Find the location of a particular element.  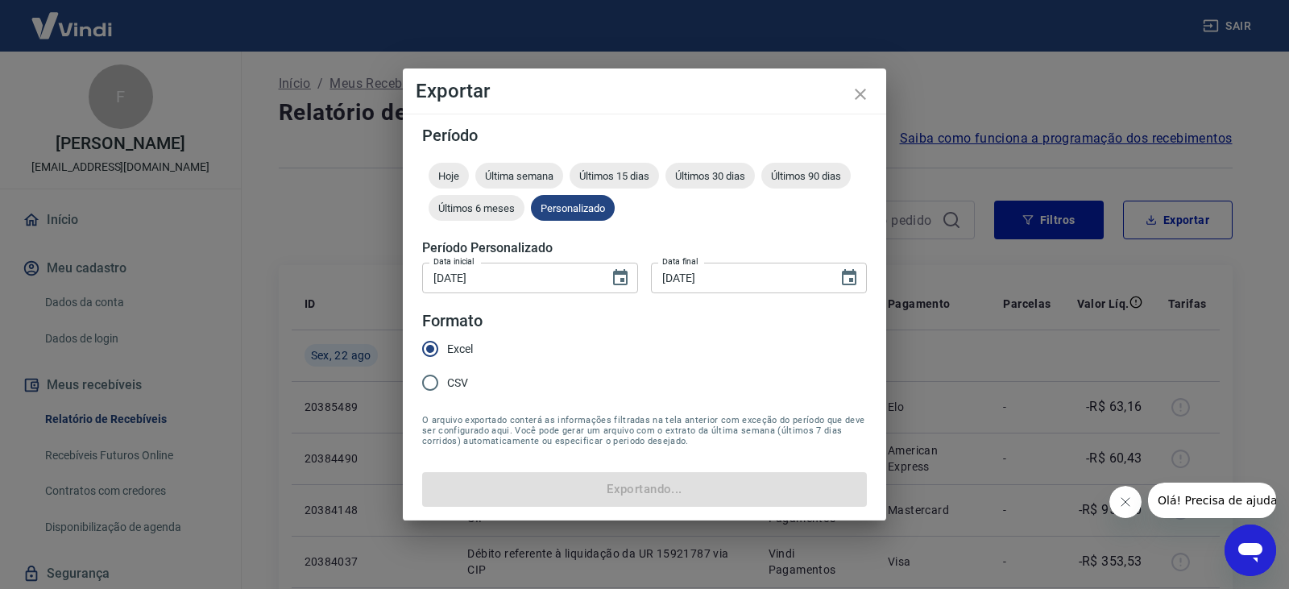

span: Últimos 15 dias is located at coordinates (614, 176).